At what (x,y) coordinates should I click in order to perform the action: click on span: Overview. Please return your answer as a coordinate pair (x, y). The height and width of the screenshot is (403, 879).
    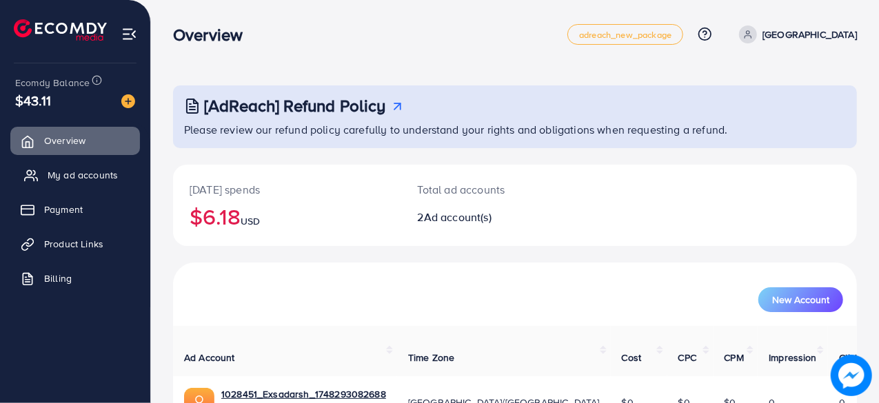
    Looking at the image, I should click on (65, 141).